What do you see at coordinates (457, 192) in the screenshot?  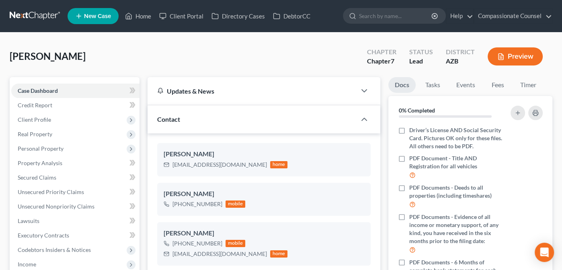 I see `span: PDF Documents - Deeds to all properties (including timeshares)` at bounding box center [457, 192].